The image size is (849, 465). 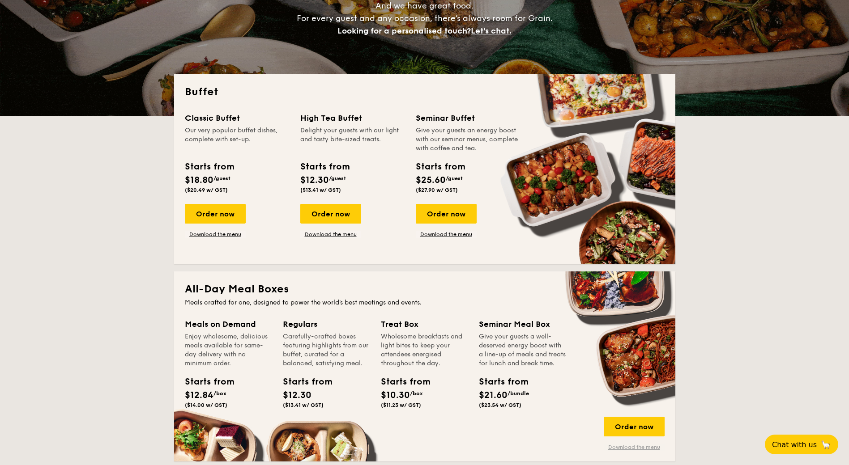 What do you see at coordinates (493, 395) in the screenshot?
I see `span: $21.60` at bounding box center [493, 395].